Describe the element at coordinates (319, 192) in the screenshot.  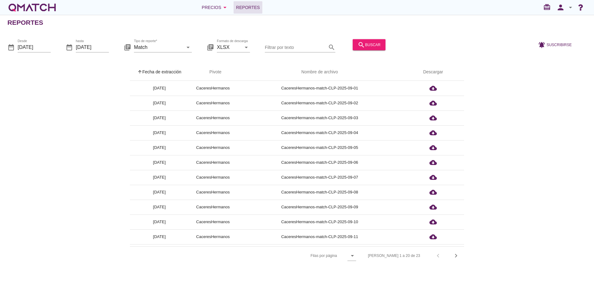
I see `td: CaceresHermanos-match-CLP-2025-09-08` at that location.